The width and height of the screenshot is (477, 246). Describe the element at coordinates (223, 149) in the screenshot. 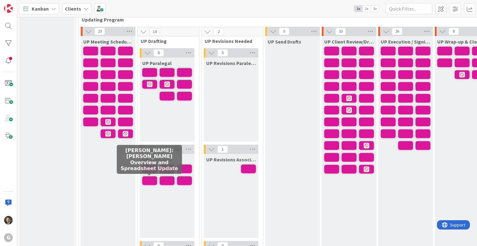

I see `span: 1` at that location.